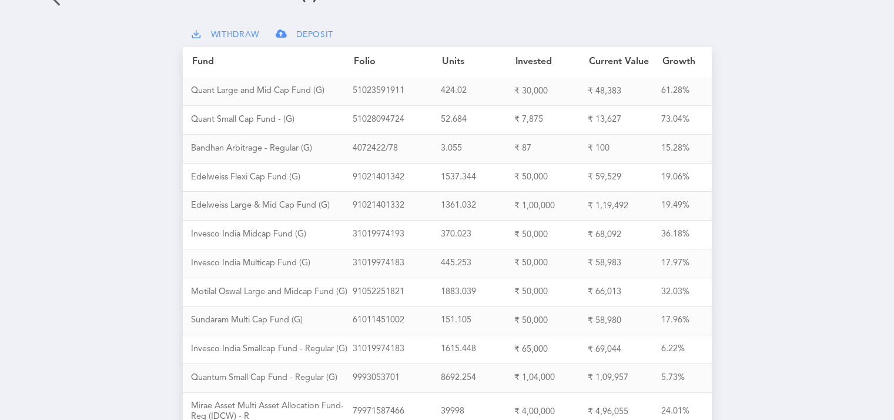  Describe the element at coordinates (477, 378) in the screenshot. I see `div: 8692.254` at that location.